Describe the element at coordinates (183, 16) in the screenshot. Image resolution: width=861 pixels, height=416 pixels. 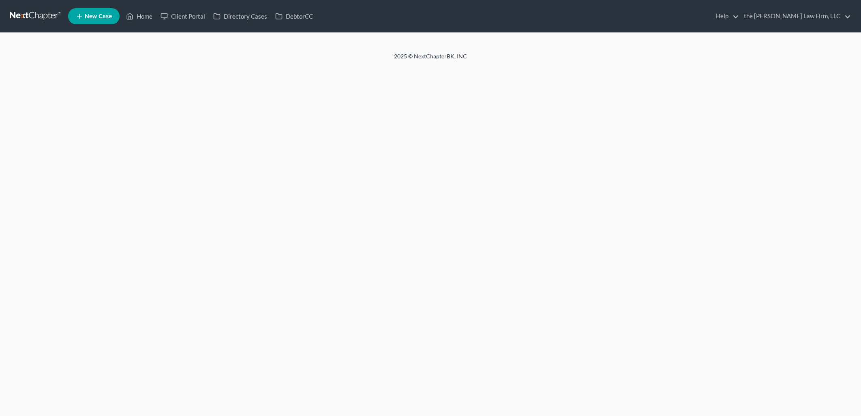
I see `a: Client Portal` at that location.